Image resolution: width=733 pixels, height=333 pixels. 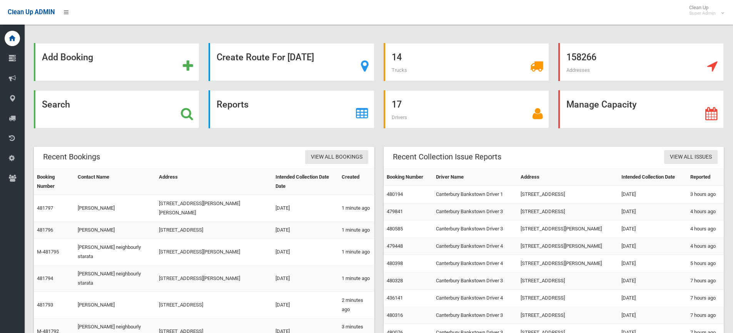 I want to click on strong: 17, so click(x=396, y=105).